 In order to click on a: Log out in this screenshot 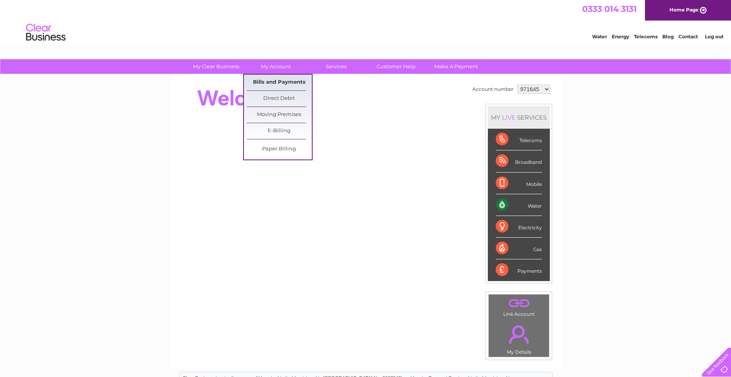, I will do `click(714, 36)`.